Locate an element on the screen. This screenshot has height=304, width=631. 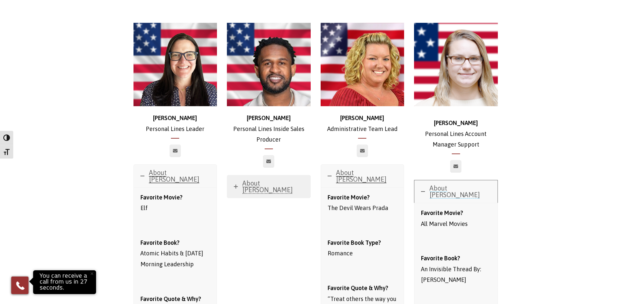
p: Personal Lines Account Manager Support is located at coordinates (456, 134).